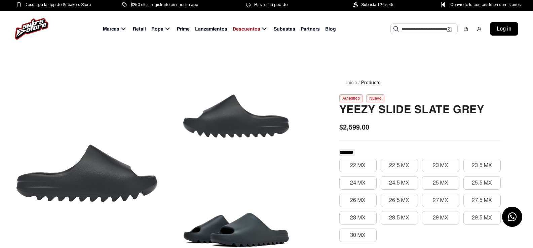  What do you see at coordinates (481, 201) in the screenshot?
I see `button: 27.5 MX` at bounding box center [481, 201].